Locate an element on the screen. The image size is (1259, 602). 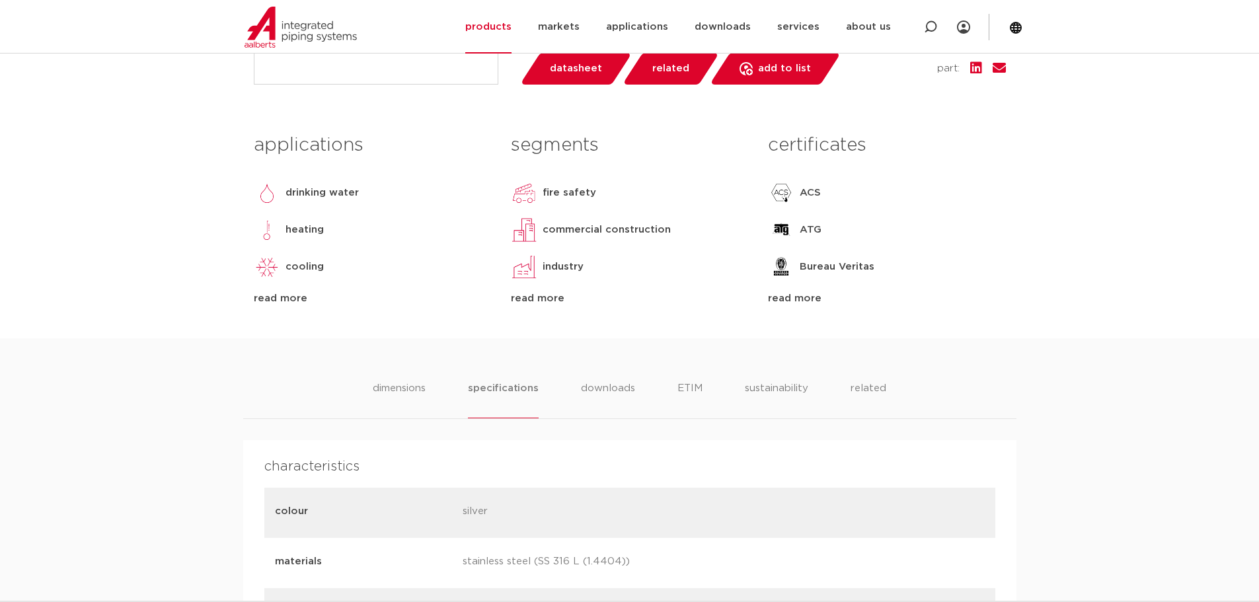
img: drinking water is located at coordinates (267, 193).